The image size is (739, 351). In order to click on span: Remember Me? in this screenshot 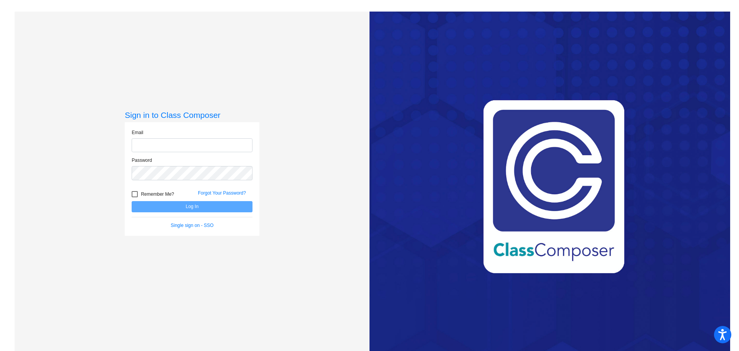, I will do `click(157, 194)`.